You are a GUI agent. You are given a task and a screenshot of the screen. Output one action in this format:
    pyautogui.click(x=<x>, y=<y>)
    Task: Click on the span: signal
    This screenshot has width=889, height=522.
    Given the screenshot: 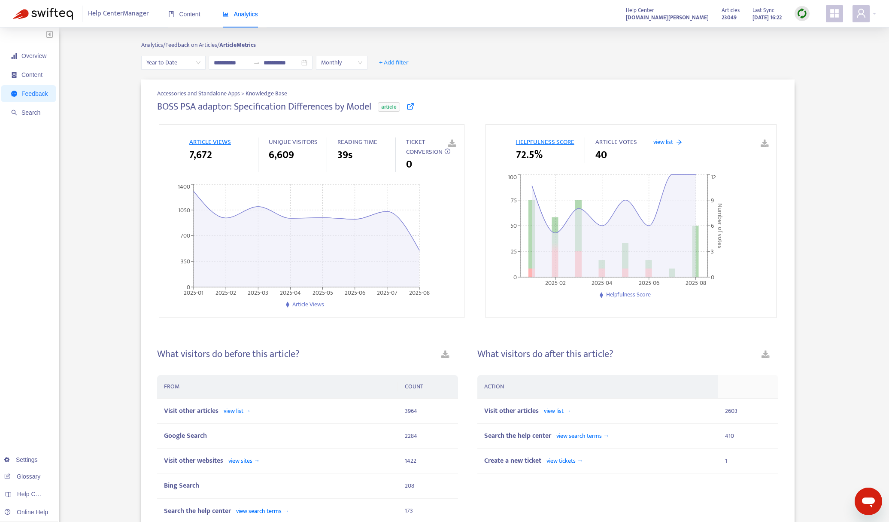 What is the action you would take?
    pyautogui.click(x=14, y=56)
    